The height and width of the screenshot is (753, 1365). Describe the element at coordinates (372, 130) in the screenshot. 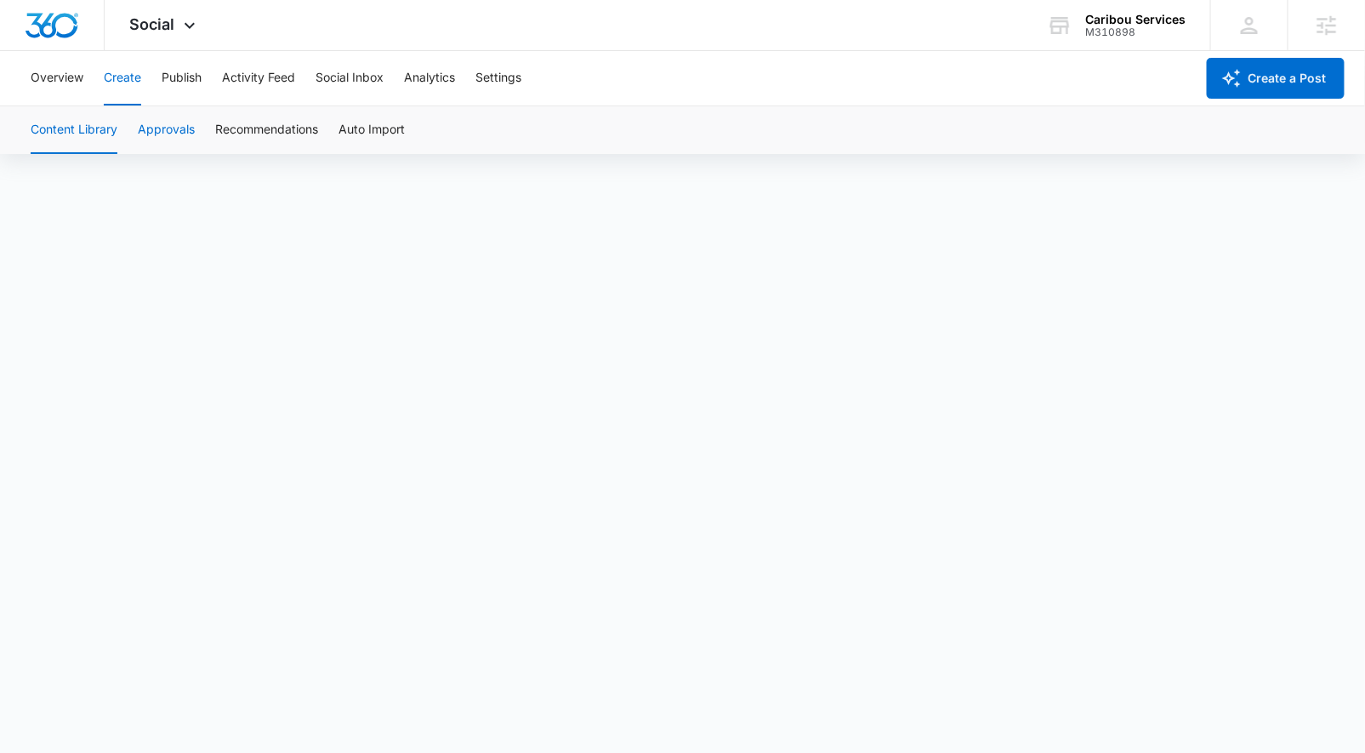

I see `button: Auto Import` at that location.